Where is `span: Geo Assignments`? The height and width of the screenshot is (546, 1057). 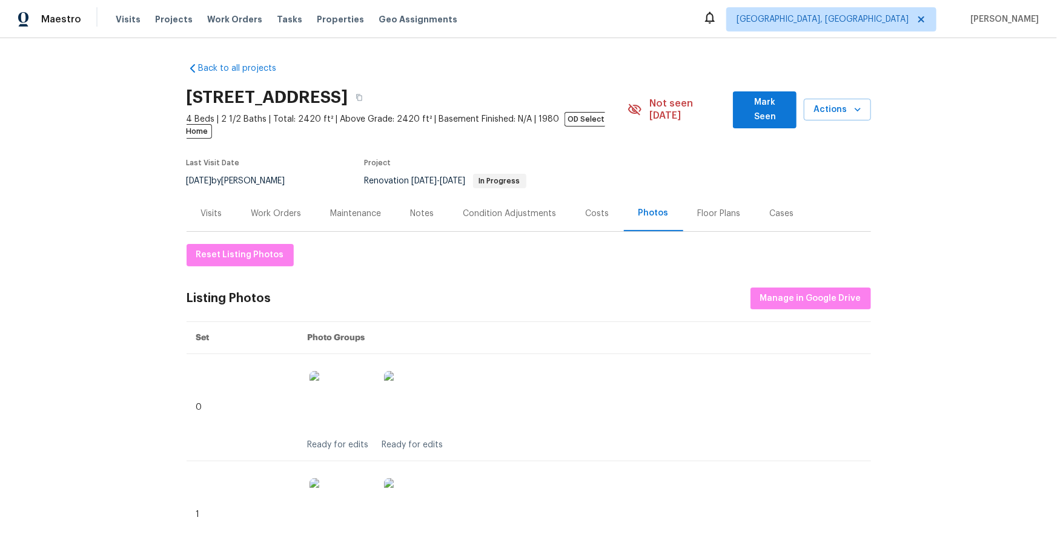 span: Geo Assignments is located at coordinates (418, 19).